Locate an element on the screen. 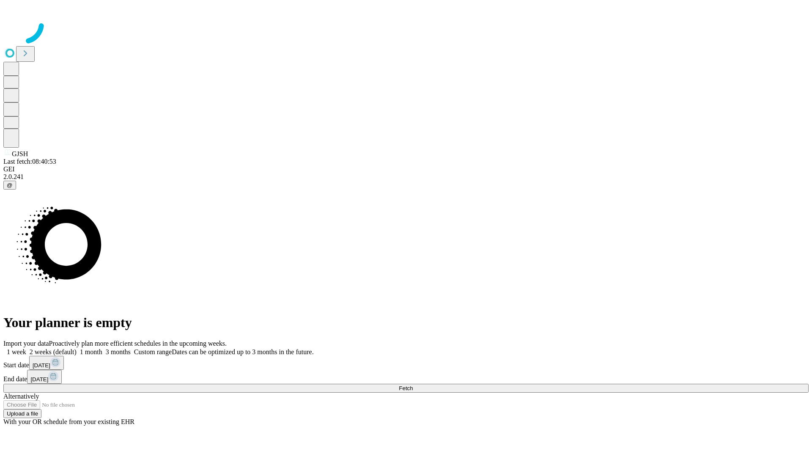 This screenshot has width=812, height=457. div: GEI is located at coordinates (406, 169).